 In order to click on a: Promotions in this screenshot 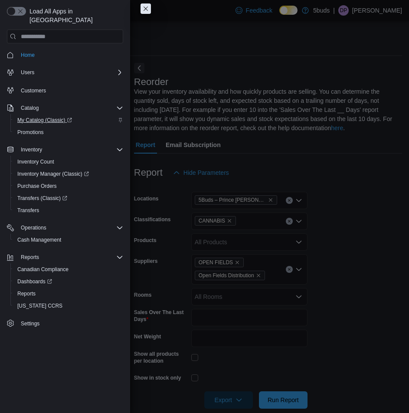, I will do `click(30, 132)`.